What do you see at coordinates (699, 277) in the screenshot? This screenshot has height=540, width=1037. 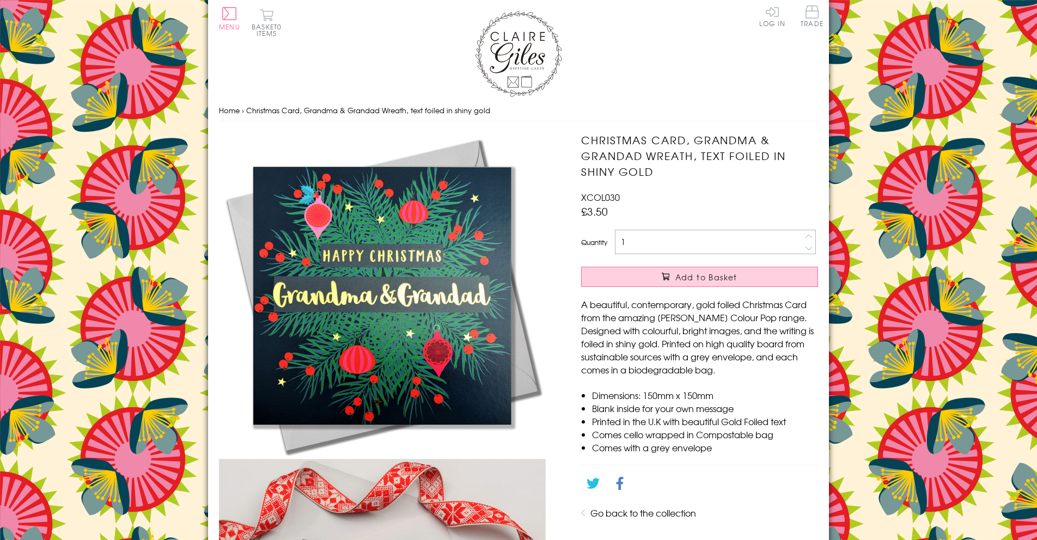 I see `button: Add to Basket` at bounding box center [699, 277].